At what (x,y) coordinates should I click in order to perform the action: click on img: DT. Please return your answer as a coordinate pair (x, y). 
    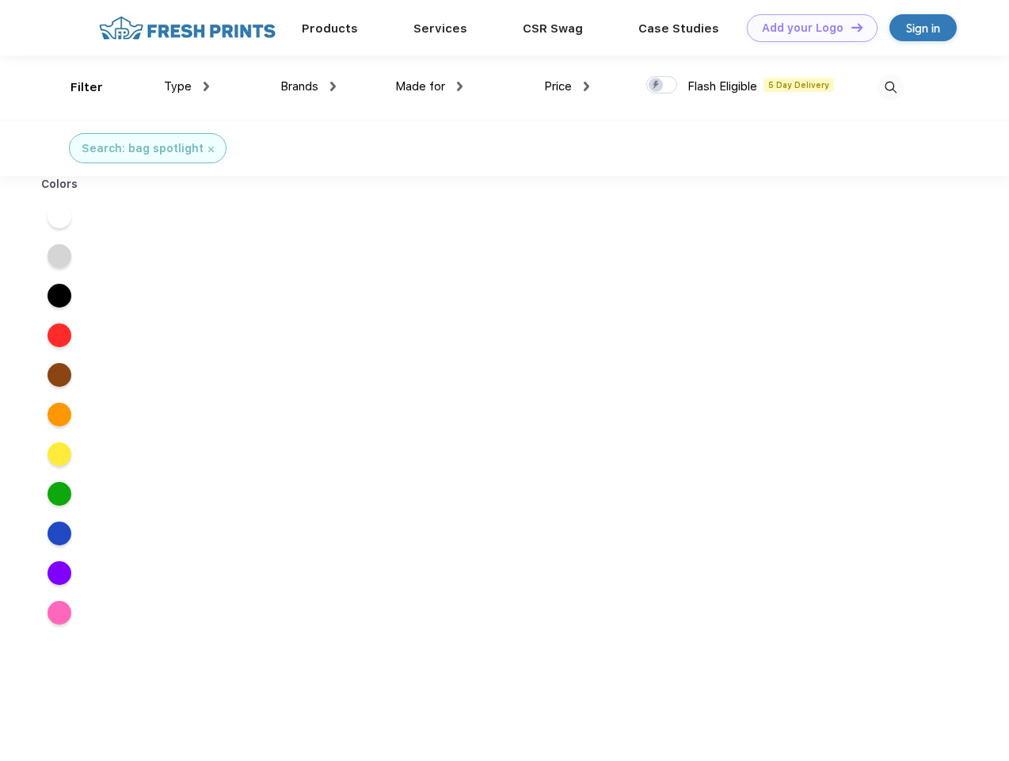
    Looking at the image, I should click on (857, 27).